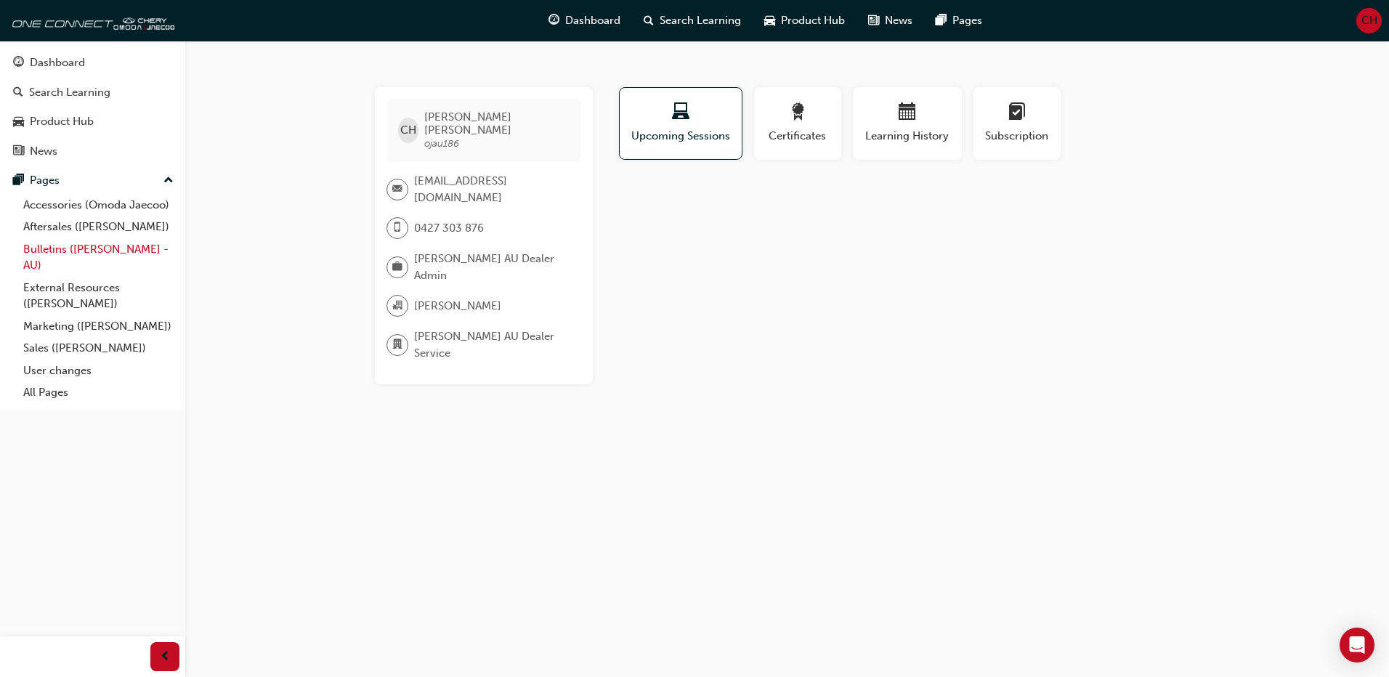 The image size is (1389, 677). What do you see at coordinates (1017, 136) in the screenshot?
I see `span: Subscription` at bounding box center [1017, 136].